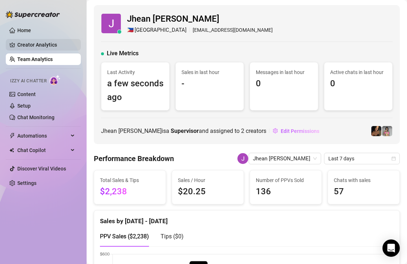 Image resolution: width=407 pixels, height=264 pixels. I want to click on span: 2, so click(242, 131).